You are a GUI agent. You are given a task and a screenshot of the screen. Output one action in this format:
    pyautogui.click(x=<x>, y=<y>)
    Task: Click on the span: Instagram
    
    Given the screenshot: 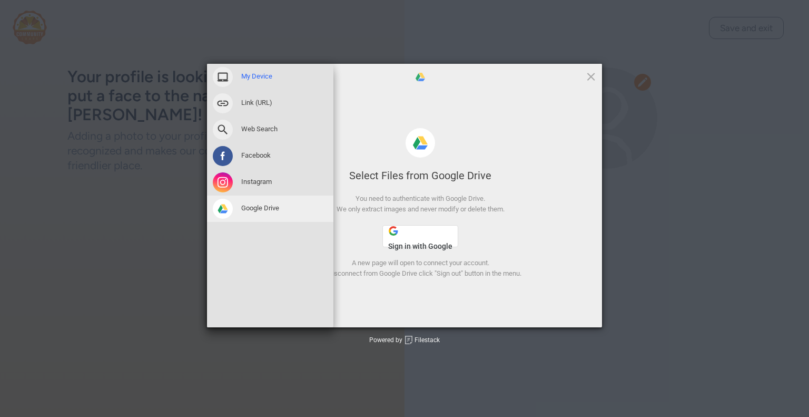 What is the action you would take?
    pyautogui.click(x=257, y=182)
    